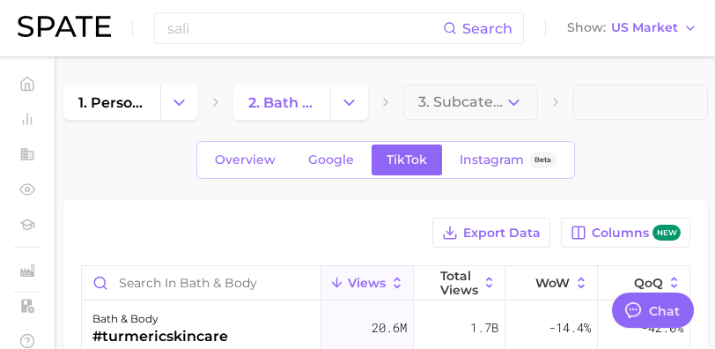 The width and height of the screenshot is (715, 349). I want to click on a: Overview, so click(245, 159).